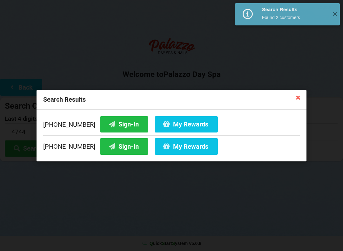 The width and height of the screenshot is (343, 251). What do you see at coordinates (294, 17) in the screenshot?
I see `div: Found 2 customers` at bounding box center [294, 17].